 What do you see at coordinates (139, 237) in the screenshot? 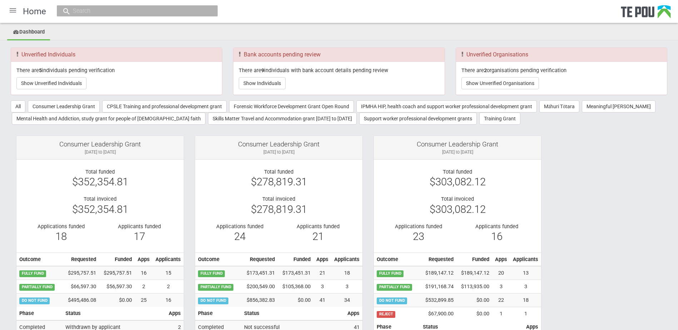
I see `div: 17` at bounding box center [139, 237].